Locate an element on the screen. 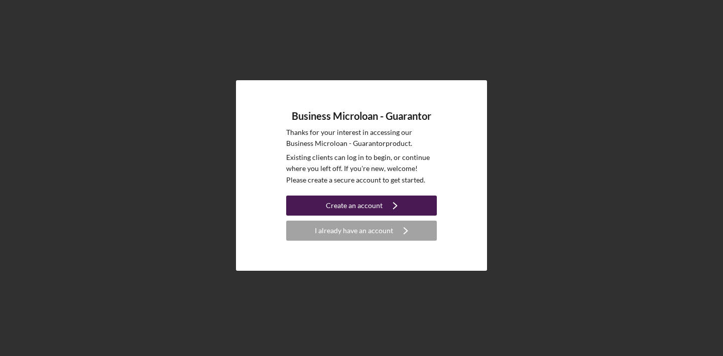  div: I already have an account is located at coordinates (354, 231).